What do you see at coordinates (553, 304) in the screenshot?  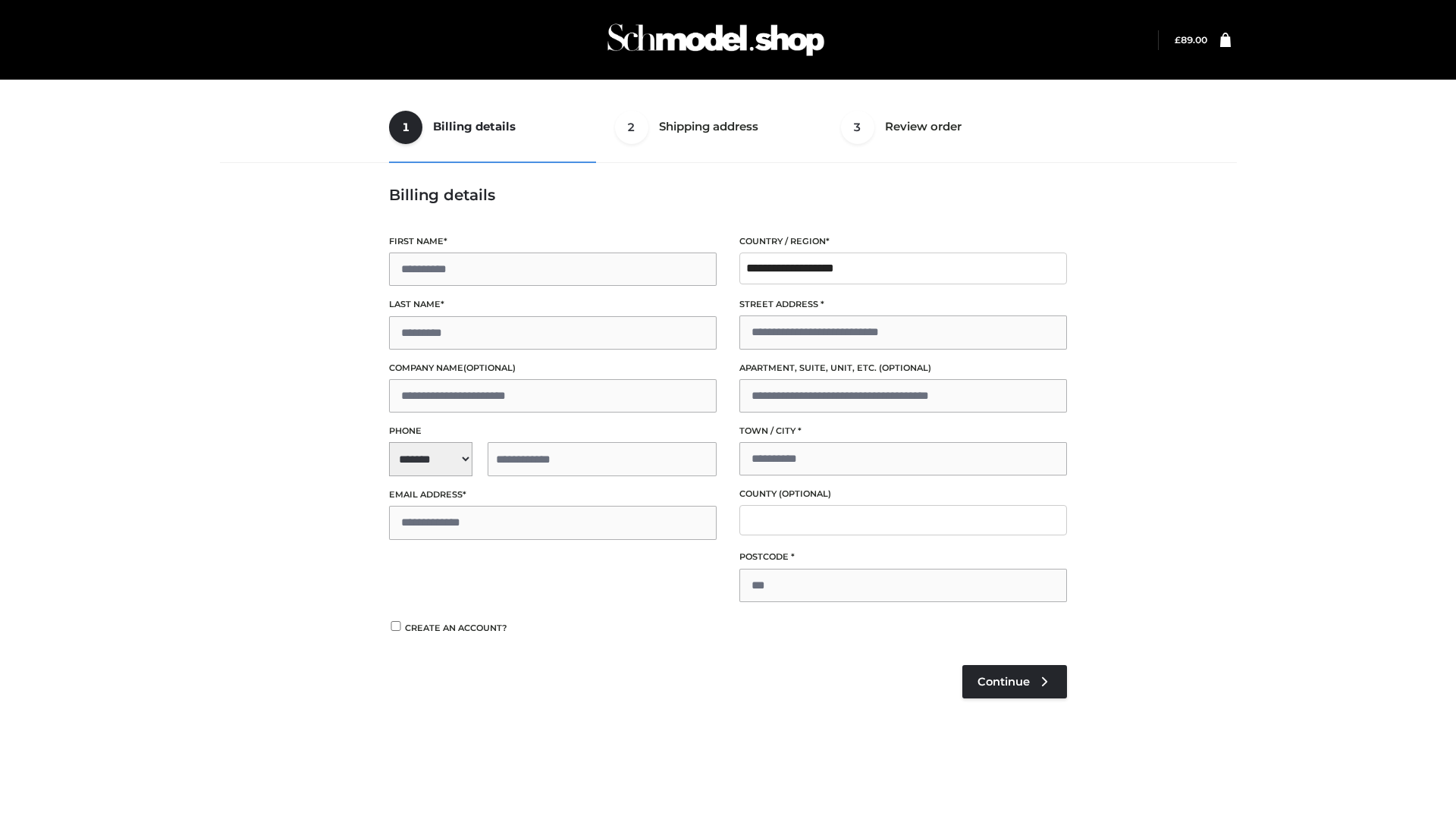 I see `label: Last name` at bounding box center [553, 304].